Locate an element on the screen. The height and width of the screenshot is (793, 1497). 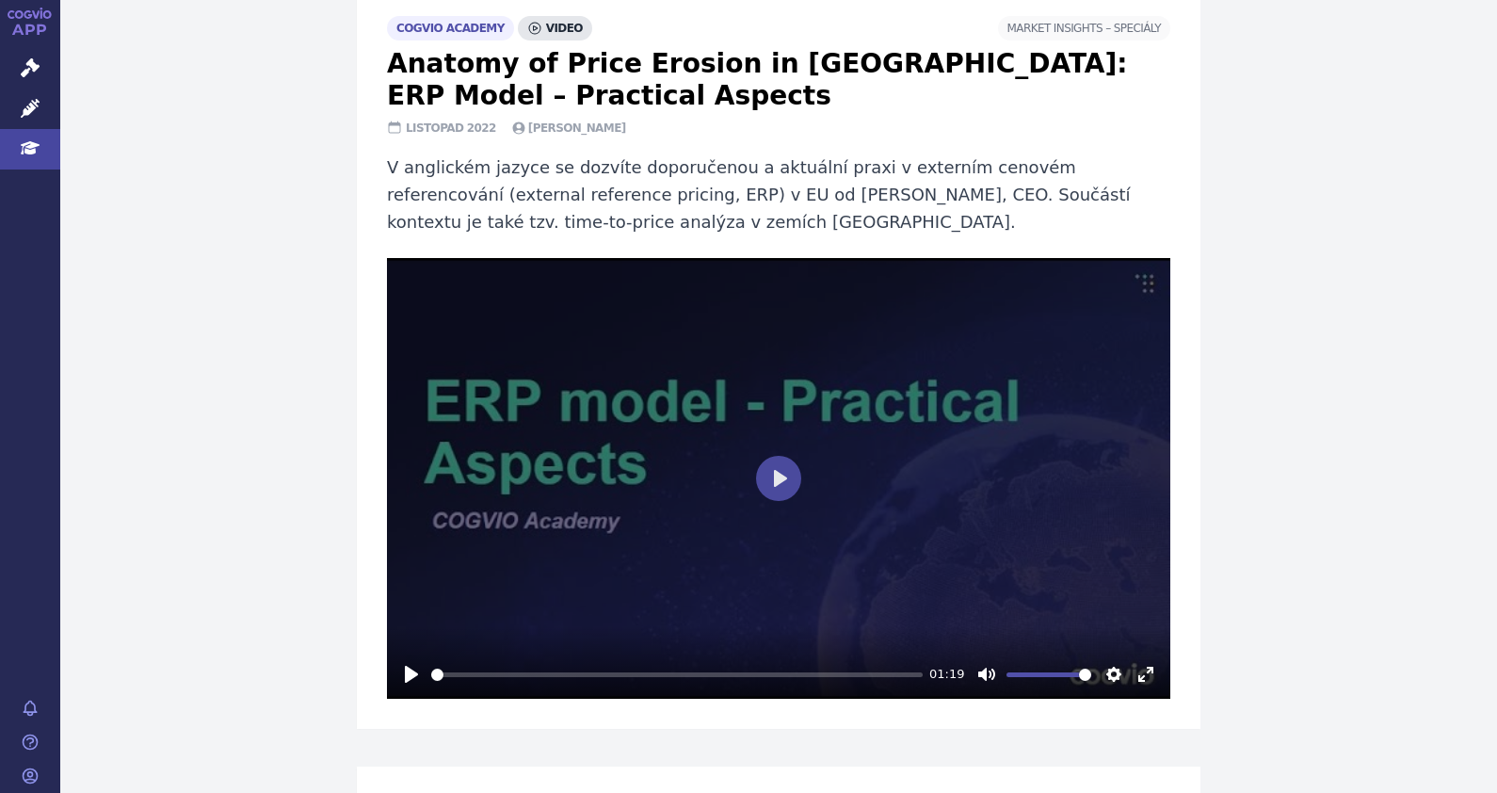
div: Current time is located at coordinates (946, 674).